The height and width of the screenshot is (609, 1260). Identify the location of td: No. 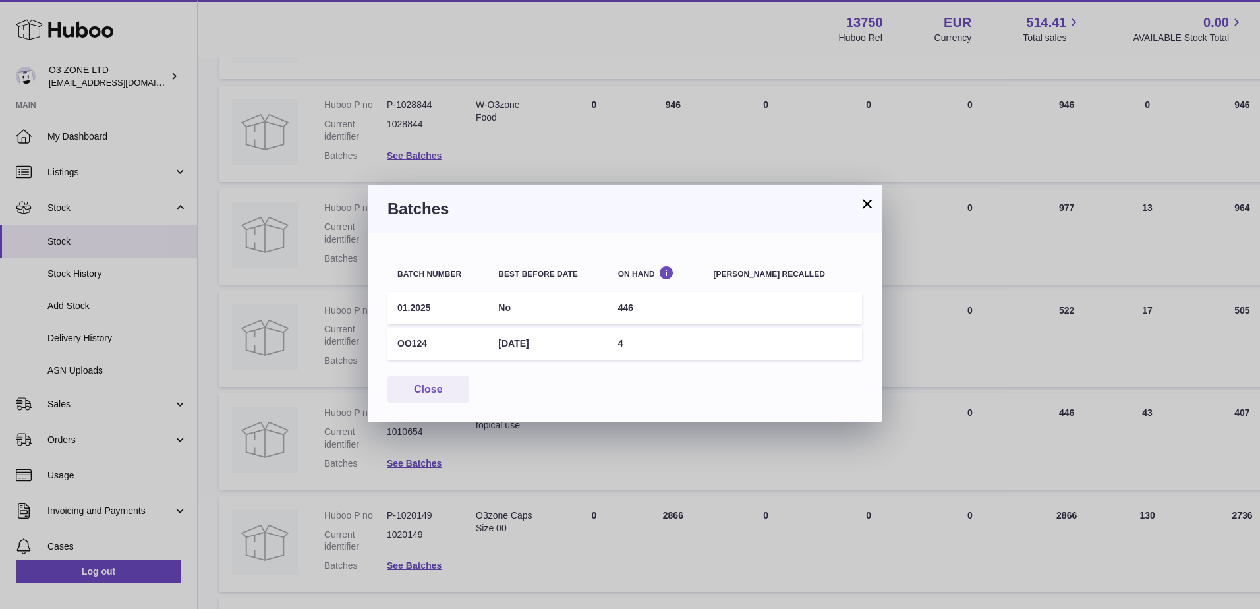
(548, 308).